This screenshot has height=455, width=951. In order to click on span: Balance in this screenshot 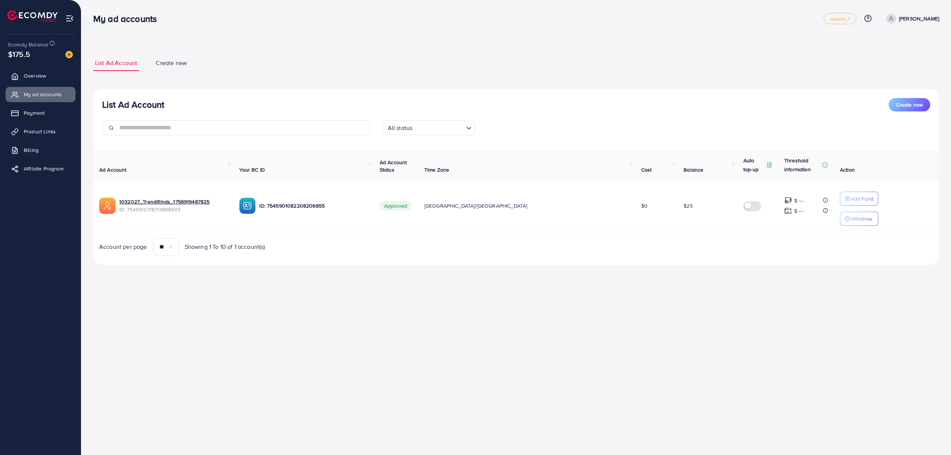, I will do `click(693, 170)`.